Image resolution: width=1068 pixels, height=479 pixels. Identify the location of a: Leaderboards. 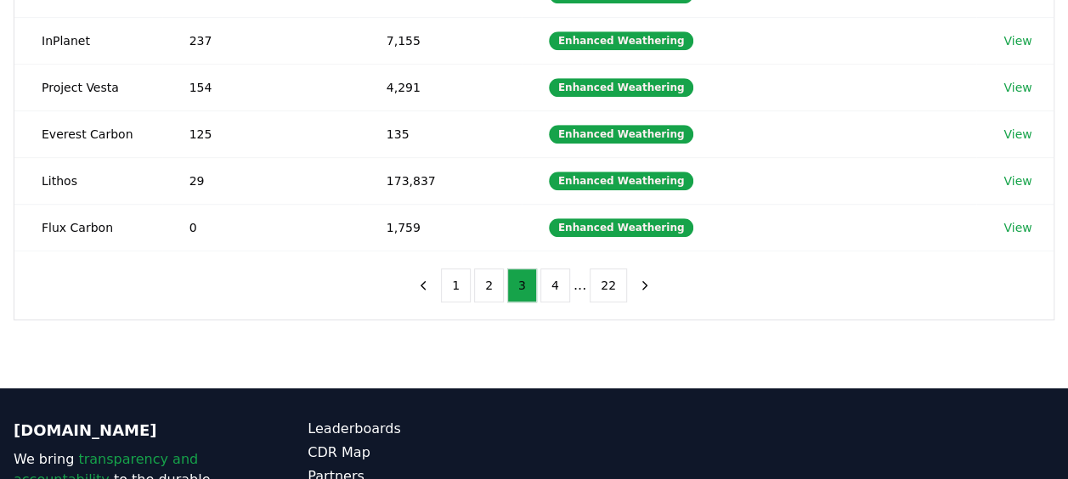
(421, 429).